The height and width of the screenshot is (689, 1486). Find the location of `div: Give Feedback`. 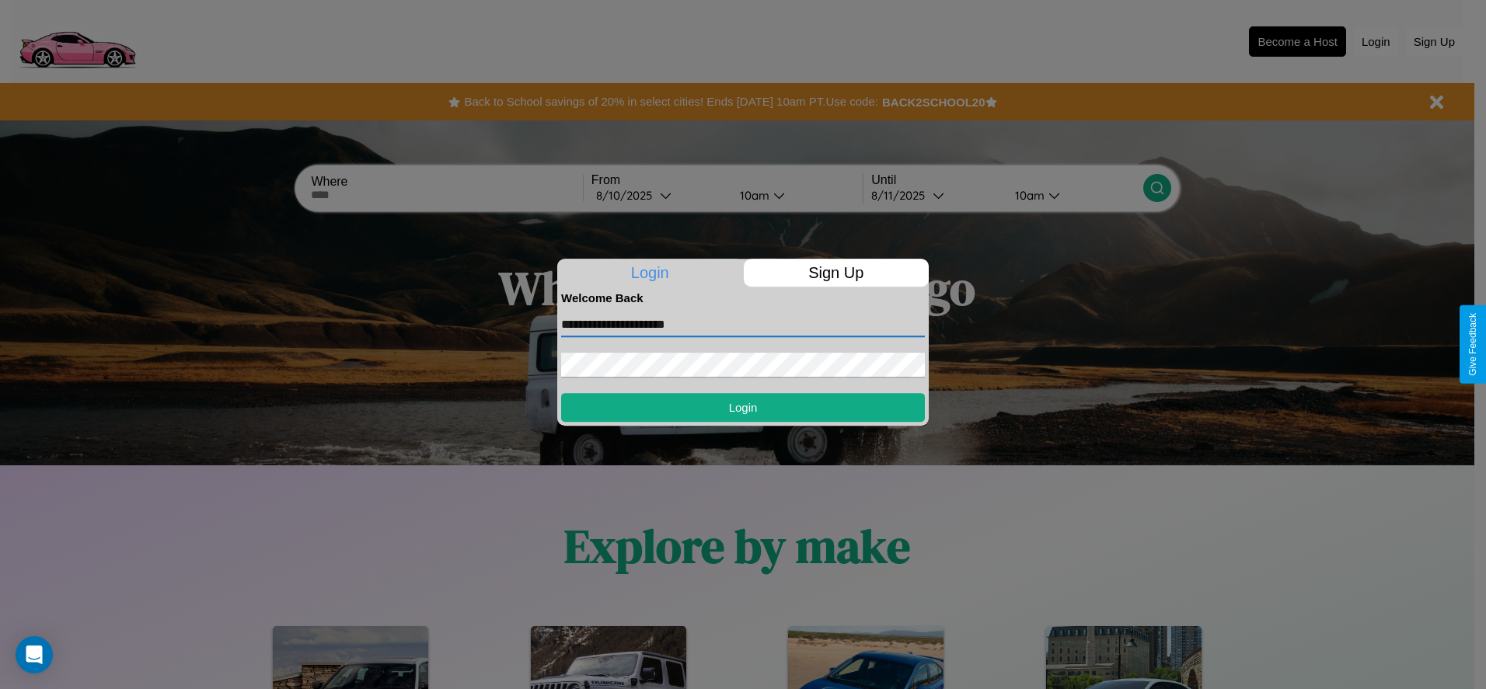

div: Give Feedback is located at coordinates (1473, 344).